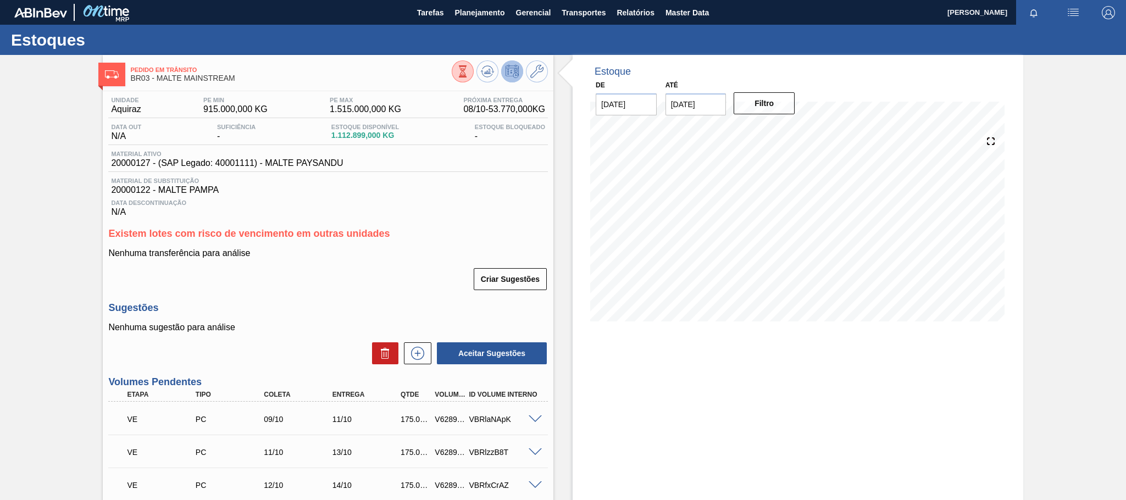  I want to click on div: Tipo, so click(231, 394).